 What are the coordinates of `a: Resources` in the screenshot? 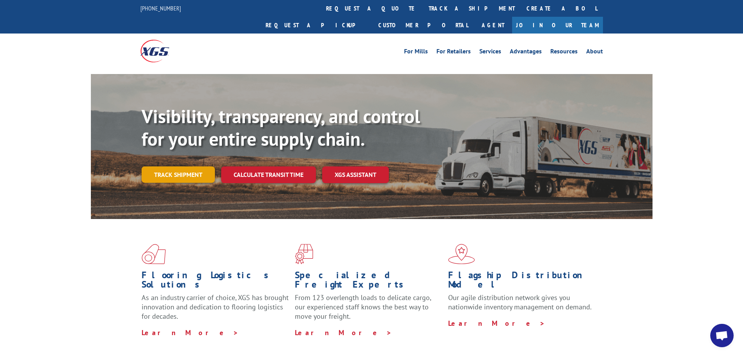 It's located at (564, 53).